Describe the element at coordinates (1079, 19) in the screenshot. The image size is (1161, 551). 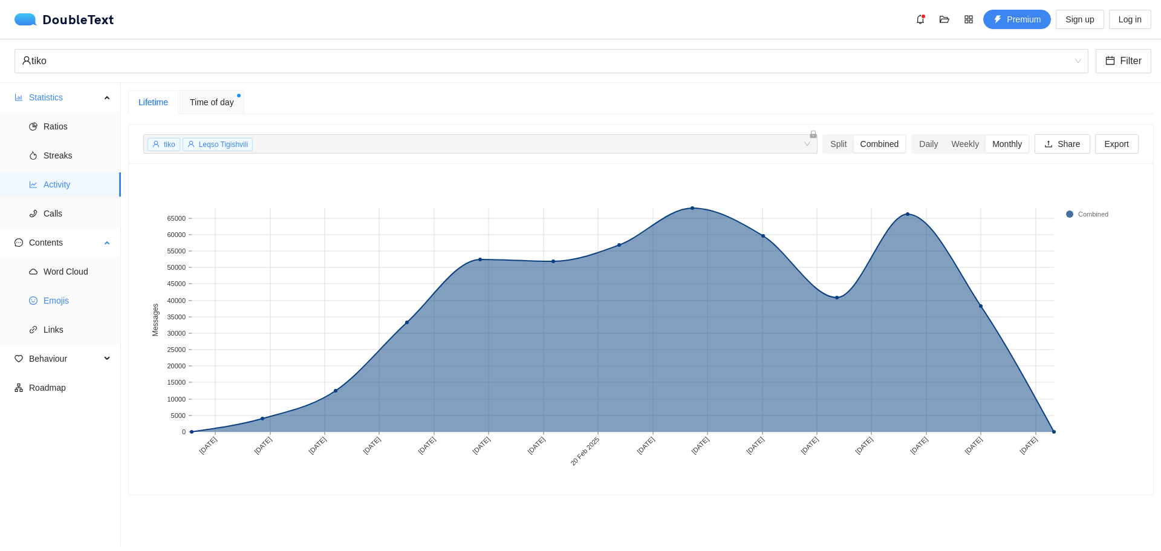
I see `span: Sign up` at that location.